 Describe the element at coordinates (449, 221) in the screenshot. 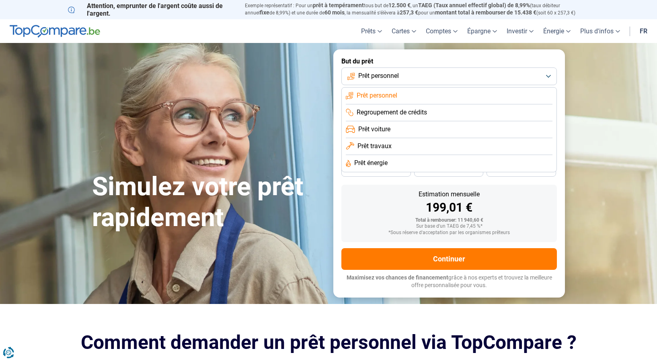

I see `div: Total à rembourser: 11 940,60 €` at that location.